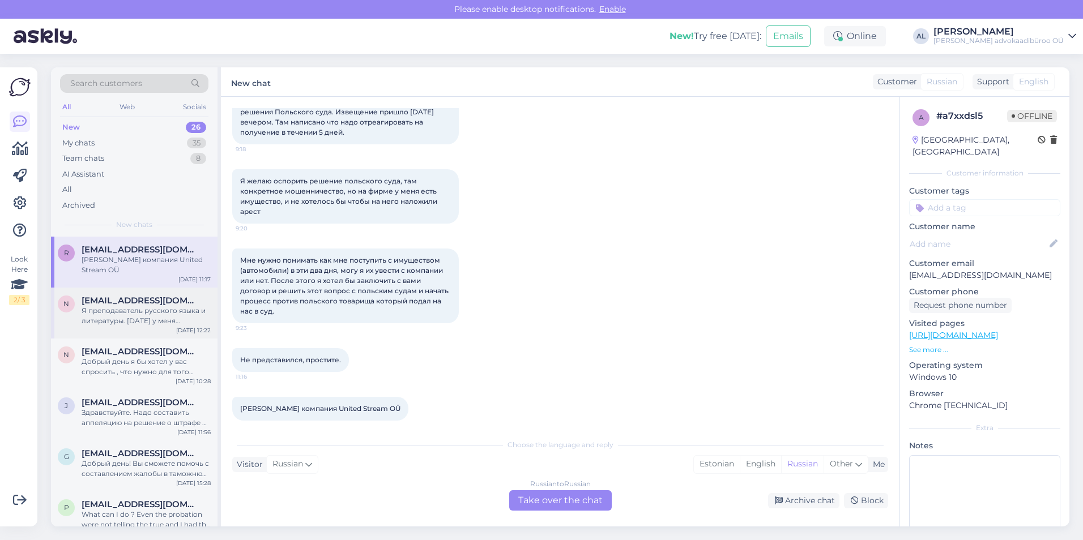 The width and height of the screenshot is (1083, 540). I want to click on div: 26, so click(196, 127).